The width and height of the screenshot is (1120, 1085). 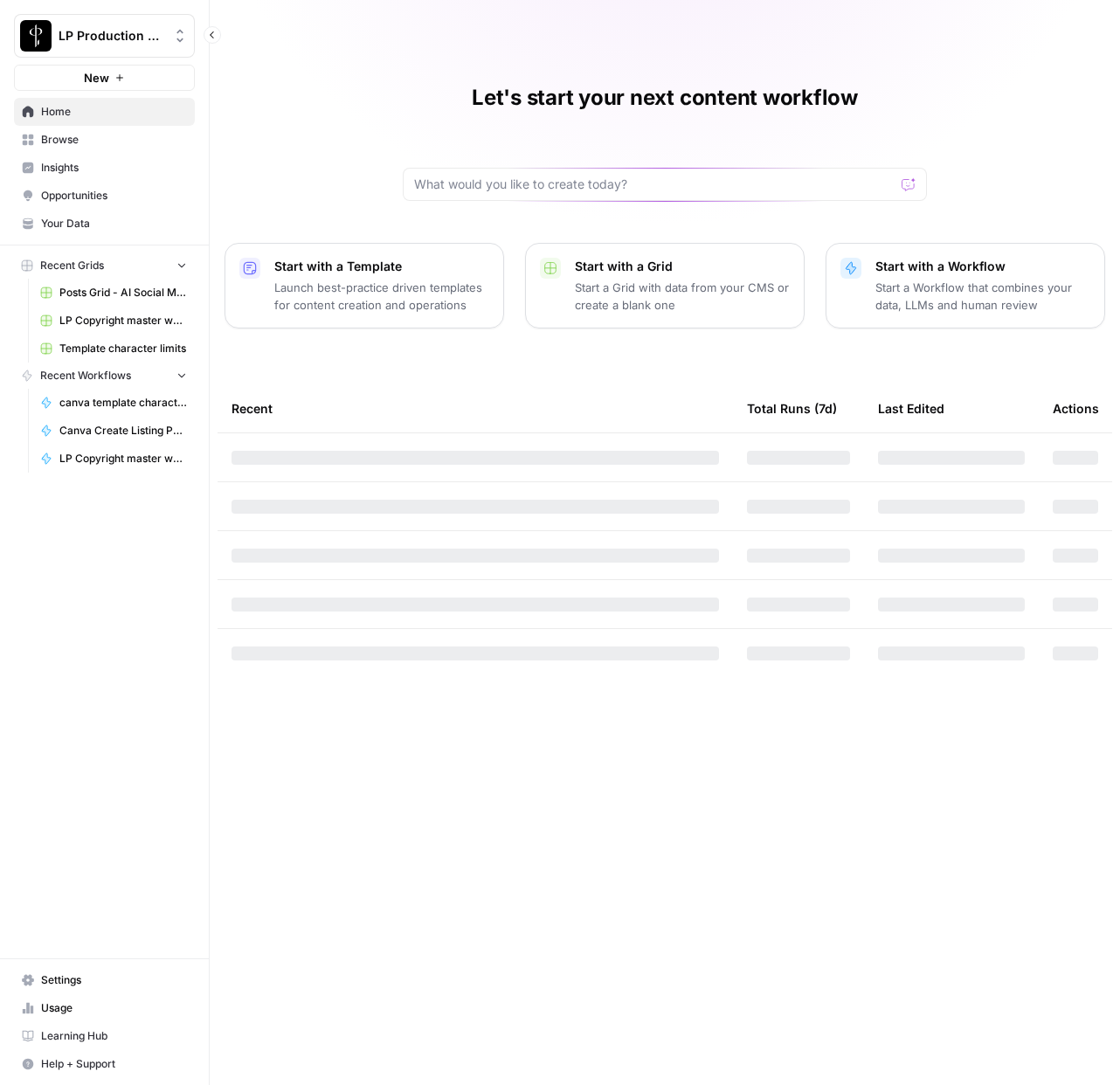 What do you see at coordinates (111, 36) in the screenshot?
I see `span: LP Production Workloads` at bounding box center [111, 36].